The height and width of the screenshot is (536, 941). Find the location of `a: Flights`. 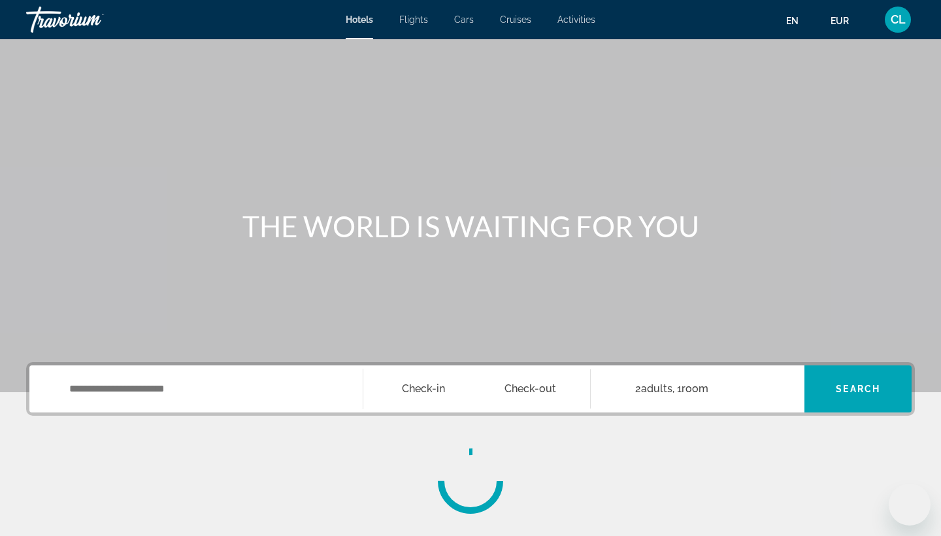

a: Flights is located at coordinates (414, 20).